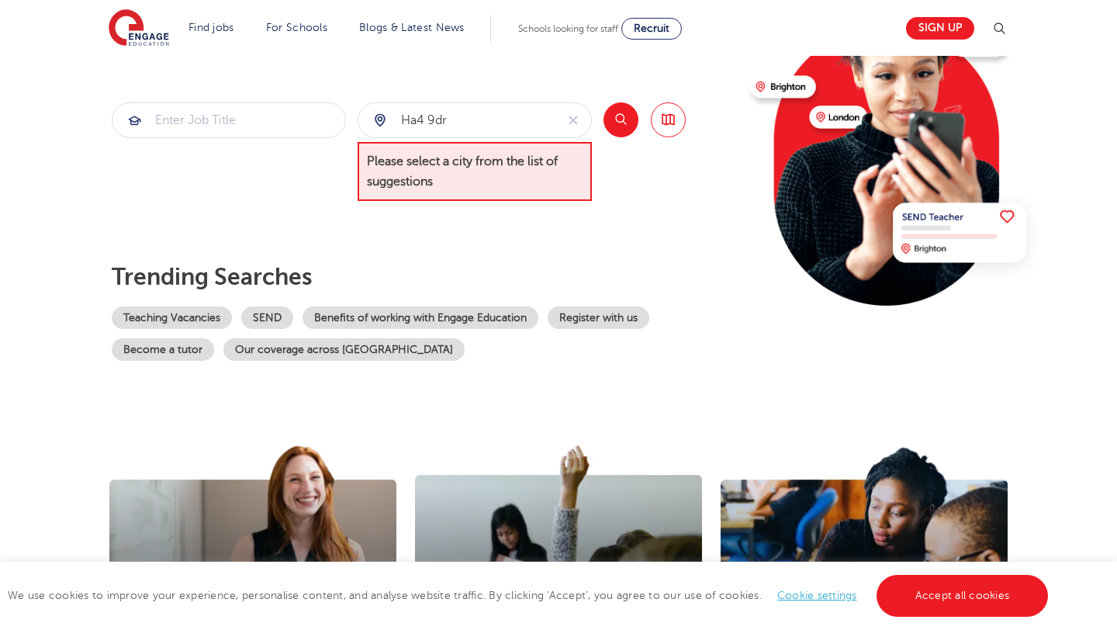  I want to click on button: Clear, so click(573, 120).